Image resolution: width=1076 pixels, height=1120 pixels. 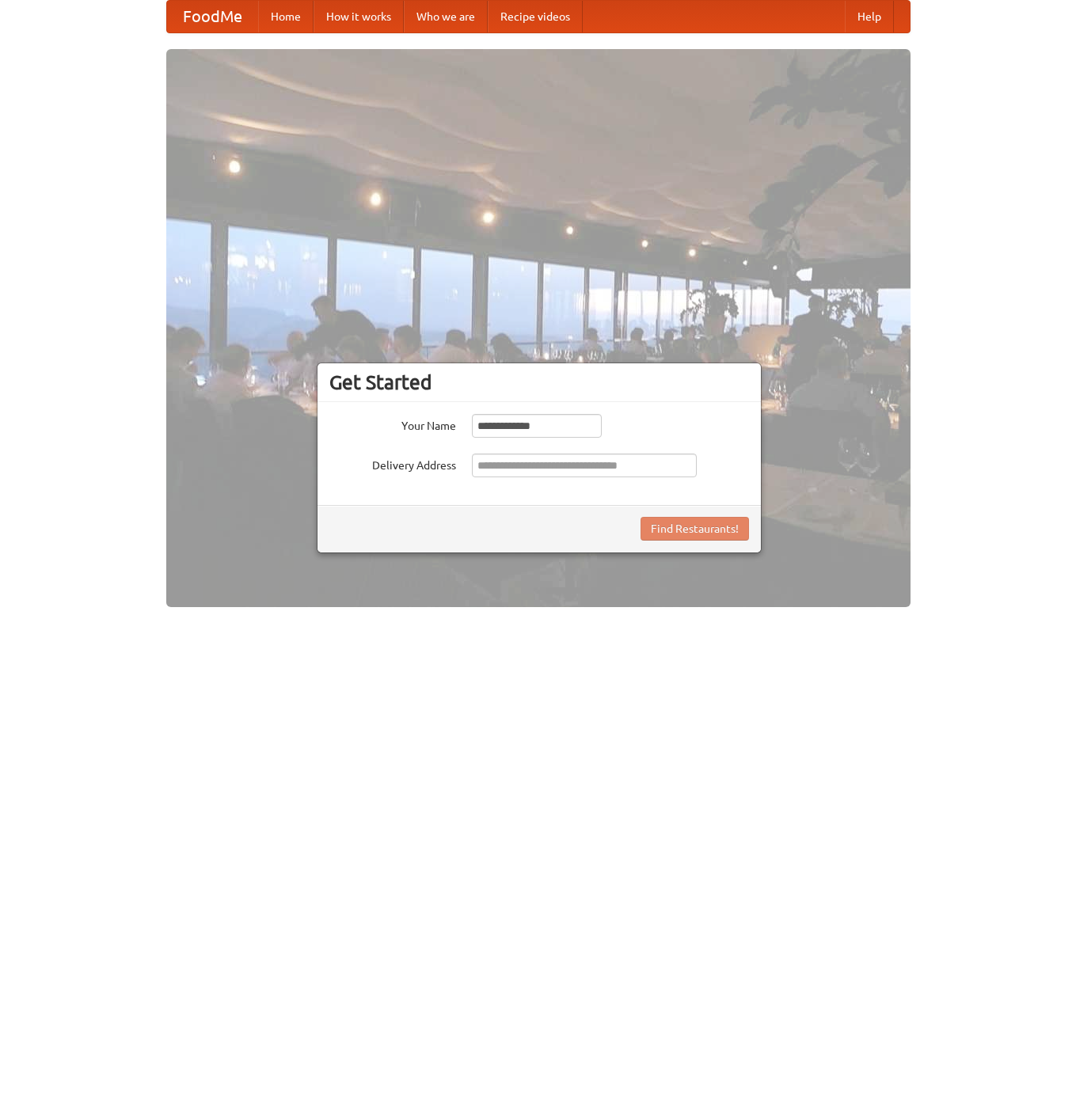 I want to click on button: Find Restaurants!, so click(x=694, y=528).